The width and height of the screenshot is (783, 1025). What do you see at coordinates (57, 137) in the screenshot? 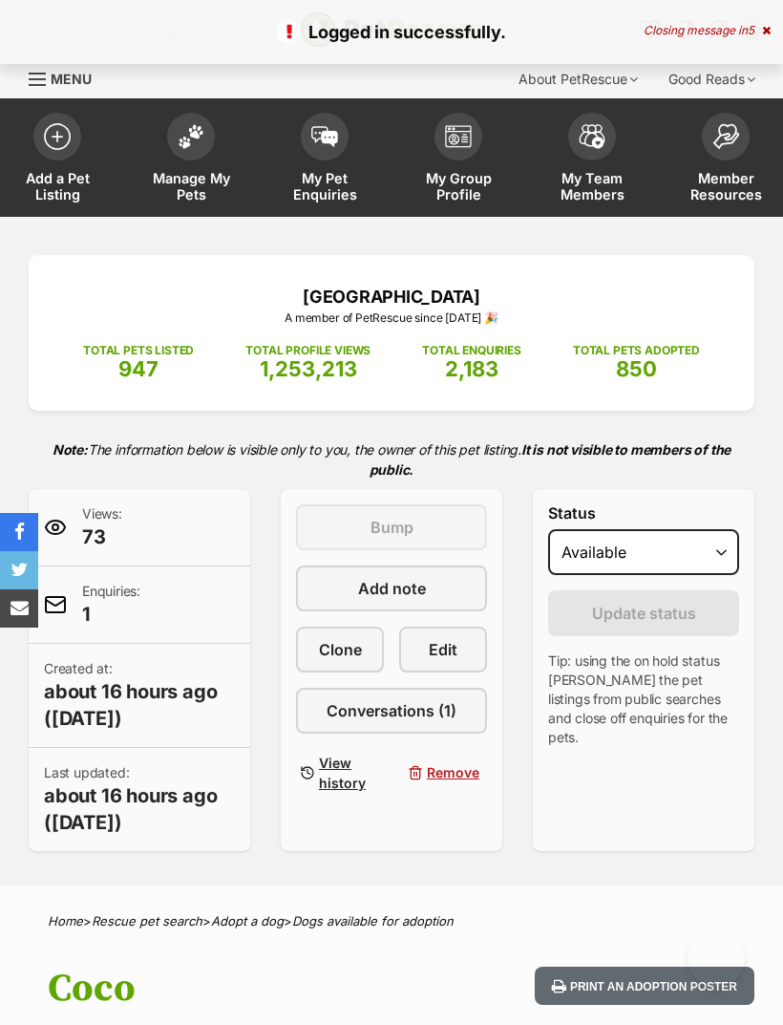
I see `img: add-pet-listing-icon-0afa8454b4691262ce3f59096e99ab1cd57d4a30225e0717b998d2c9b9846f56.svg` at bounding box center [57, 137].